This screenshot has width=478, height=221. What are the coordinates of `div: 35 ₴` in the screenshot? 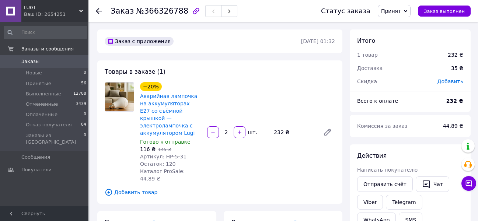 It's located at (457, 68).